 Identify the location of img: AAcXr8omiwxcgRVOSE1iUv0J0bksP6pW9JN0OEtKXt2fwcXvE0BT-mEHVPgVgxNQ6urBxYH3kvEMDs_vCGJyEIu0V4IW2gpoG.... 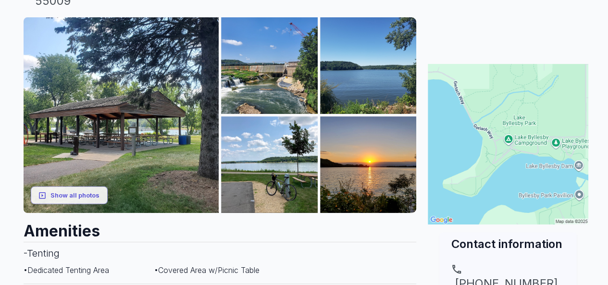
(269, 65).